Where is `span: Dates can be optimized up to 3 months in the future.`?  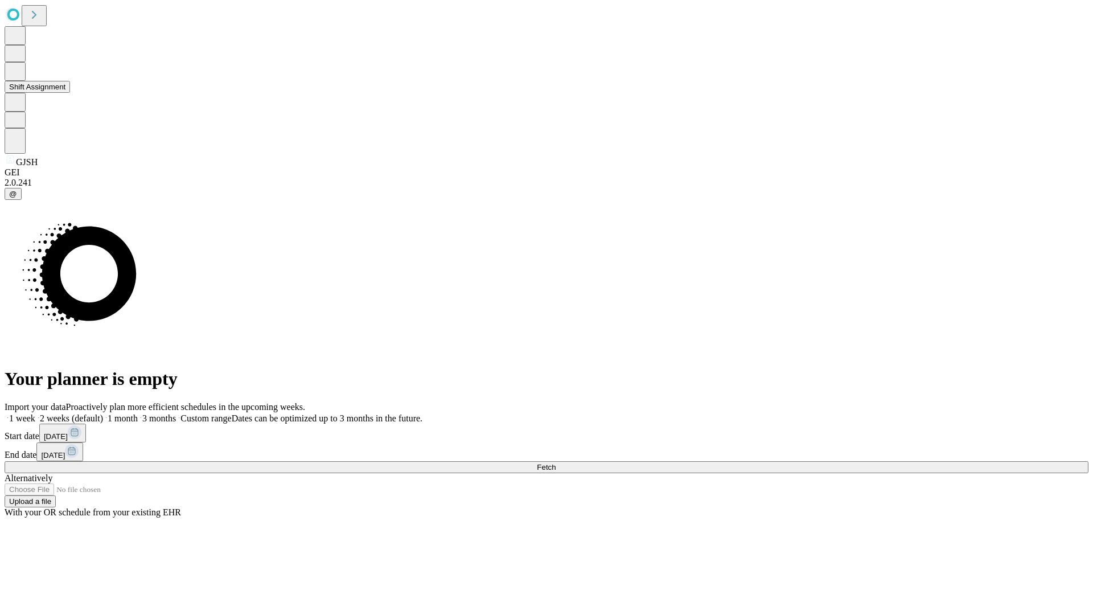
span: Dates can be optimized up to 3 months in the future. is located at coordinates (327, 418).